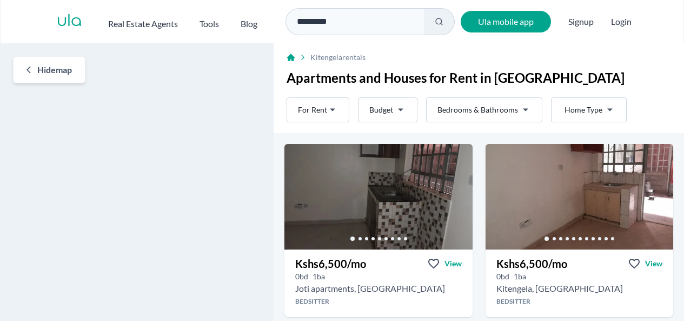 The width and height of the screenshot is (684, 321). What do you see at coordinates (584, 110) in the screenshot?
I see `span: Home Type` at bounding box center [584, 110].